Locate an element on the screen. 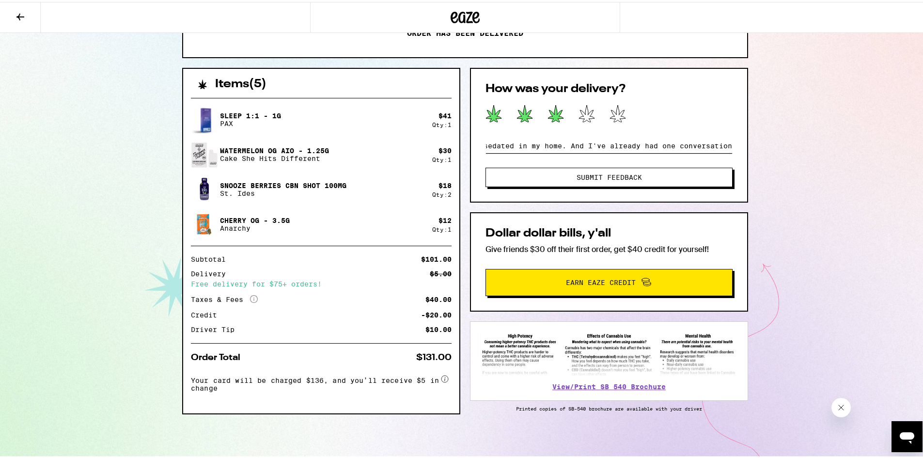 The height and width of the screenshot is (458, 923). p: Give friends $30 off their first order, get $40 credit for yourself! is located at coordinates (609, 247).